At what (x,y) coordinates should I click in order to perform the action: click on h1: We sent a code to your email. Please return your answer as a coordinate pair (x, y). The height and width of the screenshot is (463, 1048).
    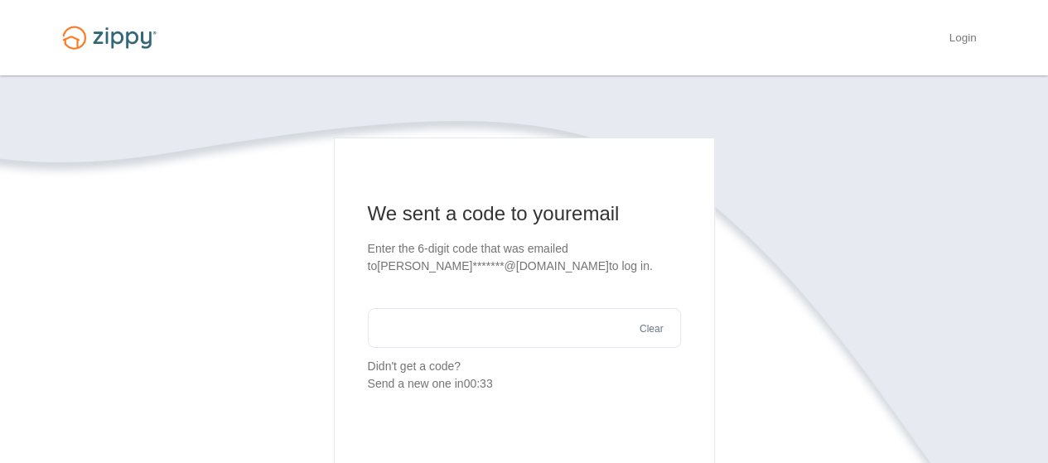
    Looking at the image, I should click on (525, 214).